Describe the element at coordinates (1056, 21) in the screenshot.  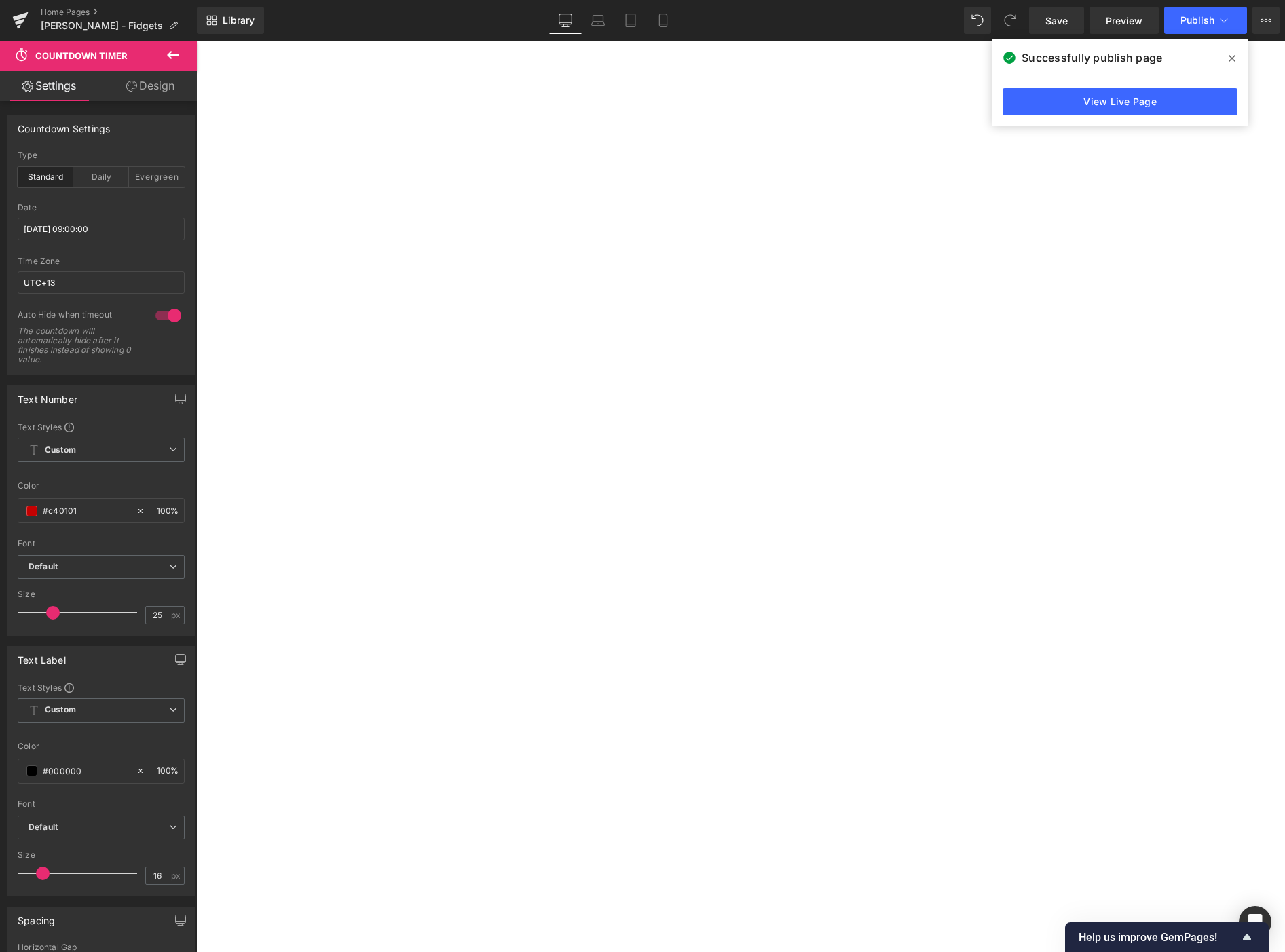
I see `span: Save` at that location.